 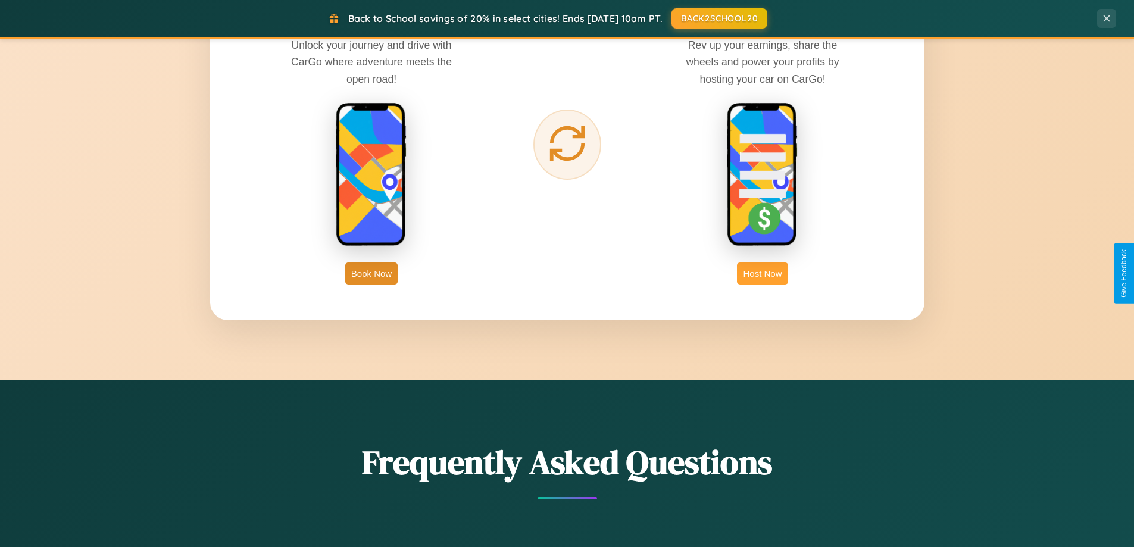 What do you see at coordinates (762, 62) in the screenshot?
I see `p: Rev up your earnings, share the wheels and power your profits by hosting your car on CarGo!` at bounding box center [762, 62].